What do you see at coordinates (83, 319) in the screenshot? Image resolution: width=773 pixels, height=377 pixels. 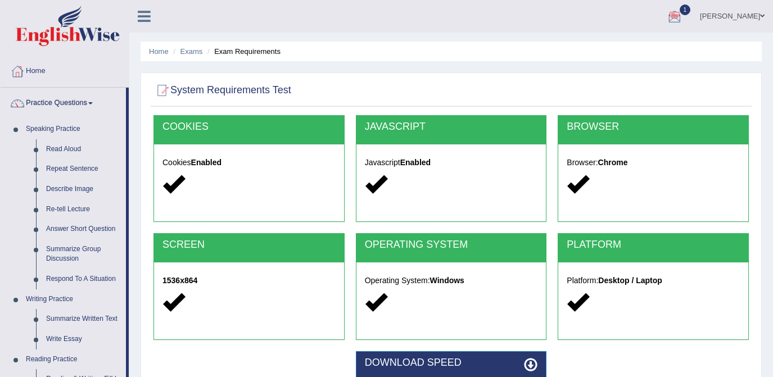 I see `a: Summarize Written Text` at bounding box center [83, 319].